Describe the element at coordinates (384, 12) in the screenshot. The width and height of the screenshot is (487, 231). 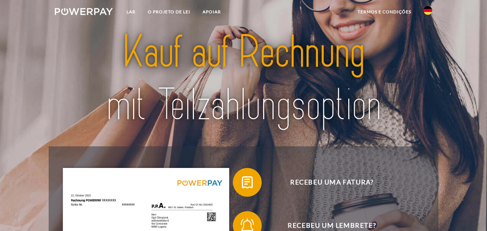
I see `a: termos e Condições` at that location.